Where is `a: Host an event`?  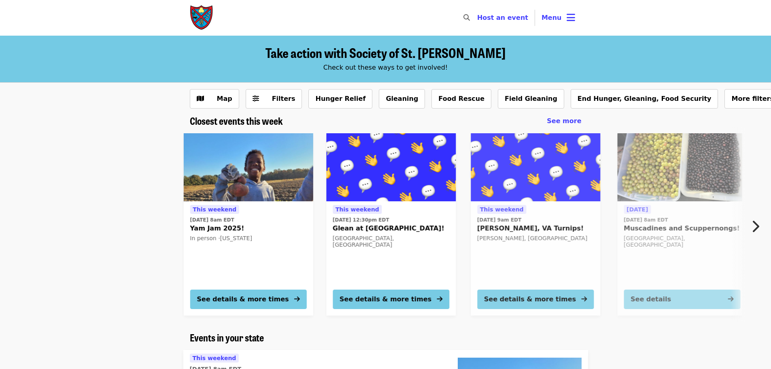 a: Host an event is located at coordinates (503, 17).